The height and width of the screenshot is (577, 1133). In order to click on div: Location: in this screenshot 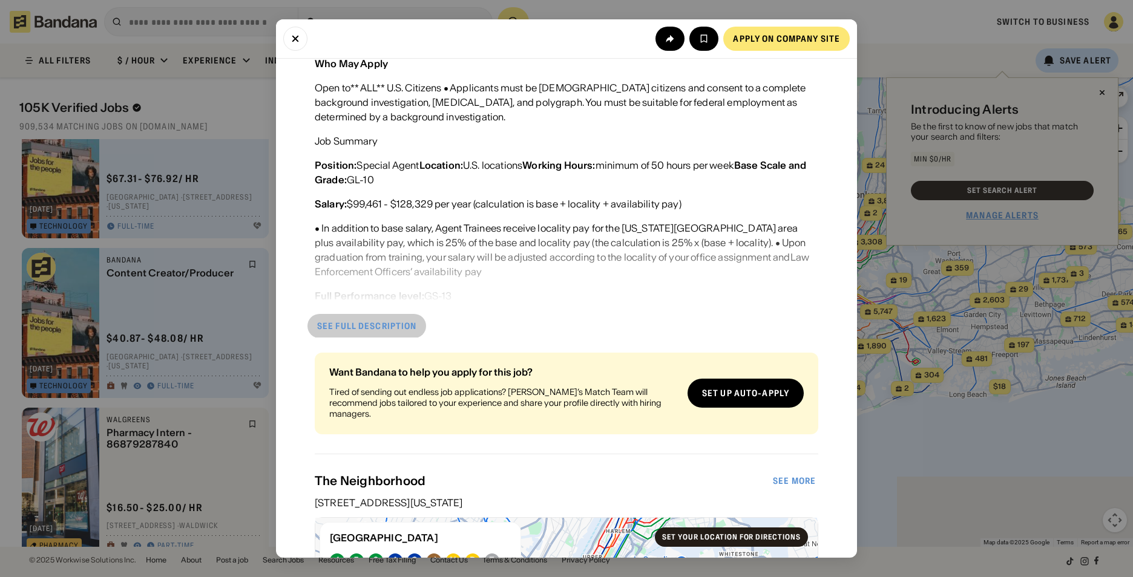, I will do `click(441, 165)`.